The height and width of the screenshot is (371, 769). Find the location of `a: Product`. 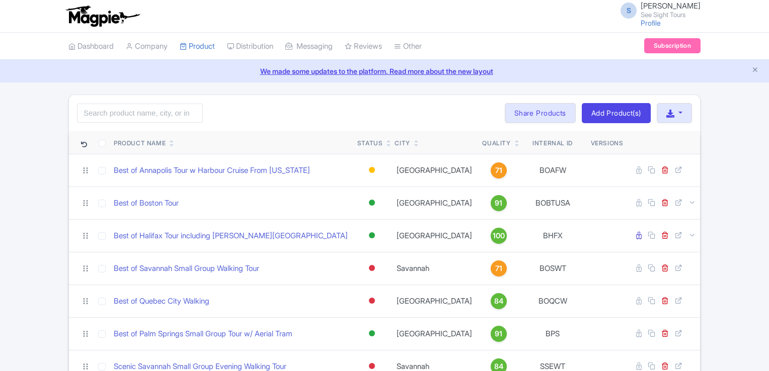

a: Product is located at coordinates (197, 46).